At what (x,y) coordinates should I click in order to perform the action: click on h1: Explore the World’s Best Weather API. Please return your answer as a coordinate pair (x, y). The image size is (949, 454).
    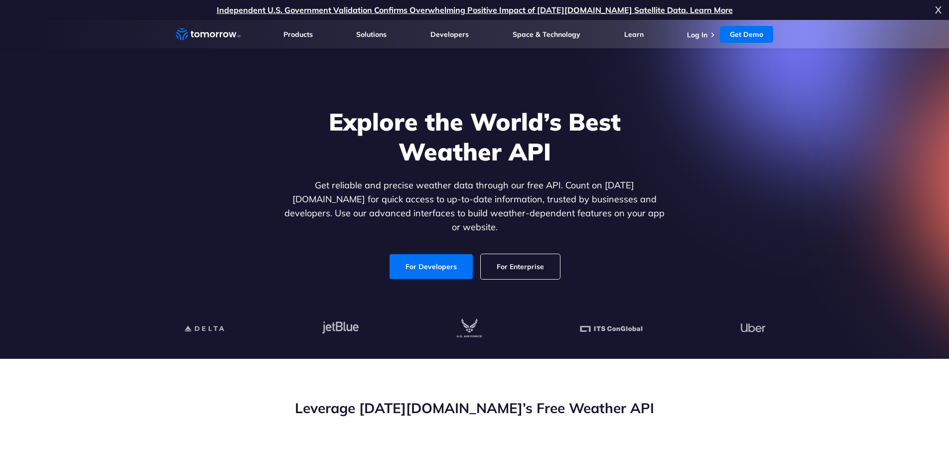
    Looking at the image, I should click on (475, 137).